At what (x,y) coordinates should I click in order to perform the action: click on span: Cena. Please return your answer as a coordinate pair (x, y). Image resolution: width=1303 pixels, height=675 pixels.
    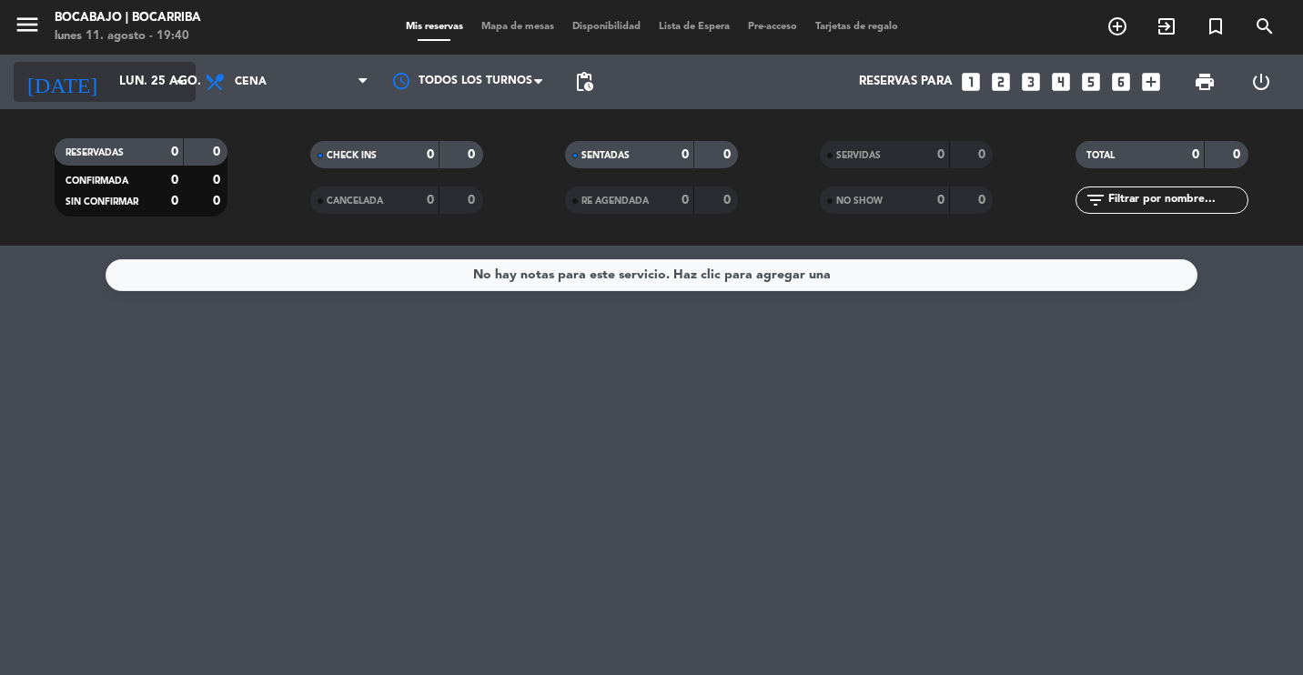
    Looking at the image, I should click on (250, 82).